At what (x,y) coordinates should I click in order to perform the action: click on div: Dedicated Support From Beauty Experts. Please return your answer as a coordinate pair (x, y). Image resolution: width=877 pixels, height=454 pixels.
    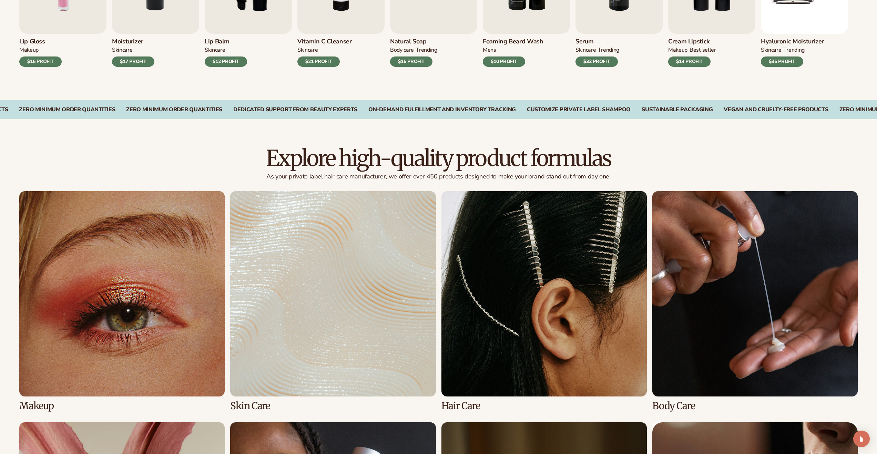
    Looking at the image, I should click on (295, 110).